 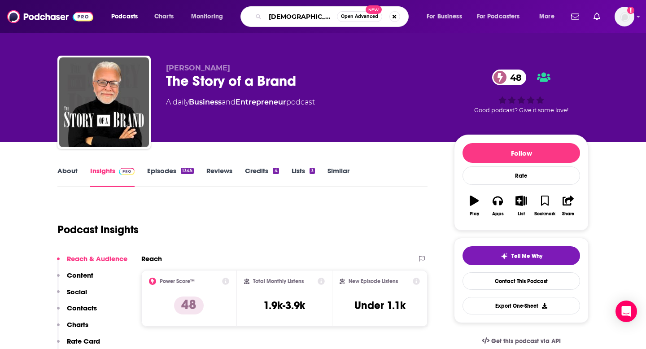 What do you see at coordinates (77, 312) in the screenshot?
I see `button: Contacts` at bounding box center [77, 312].